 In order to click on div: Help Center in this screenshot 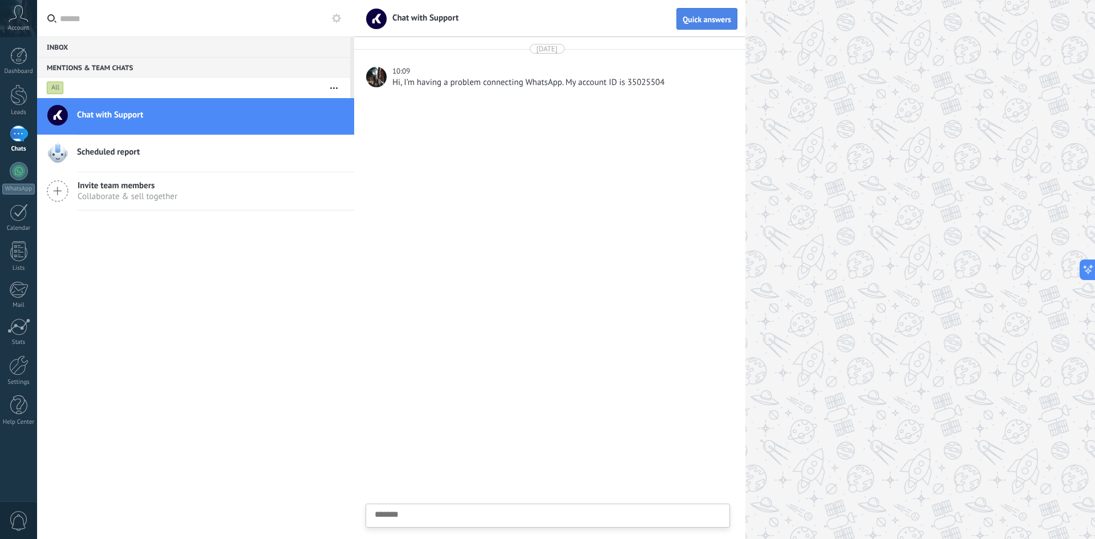, I will do `click(19, 422)`.